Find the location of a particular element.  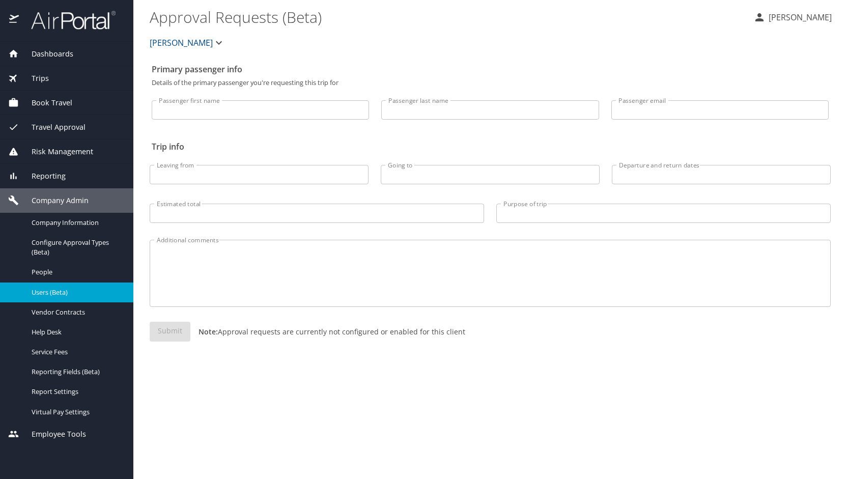

span: Reporting is located at coordinates (42, 176).